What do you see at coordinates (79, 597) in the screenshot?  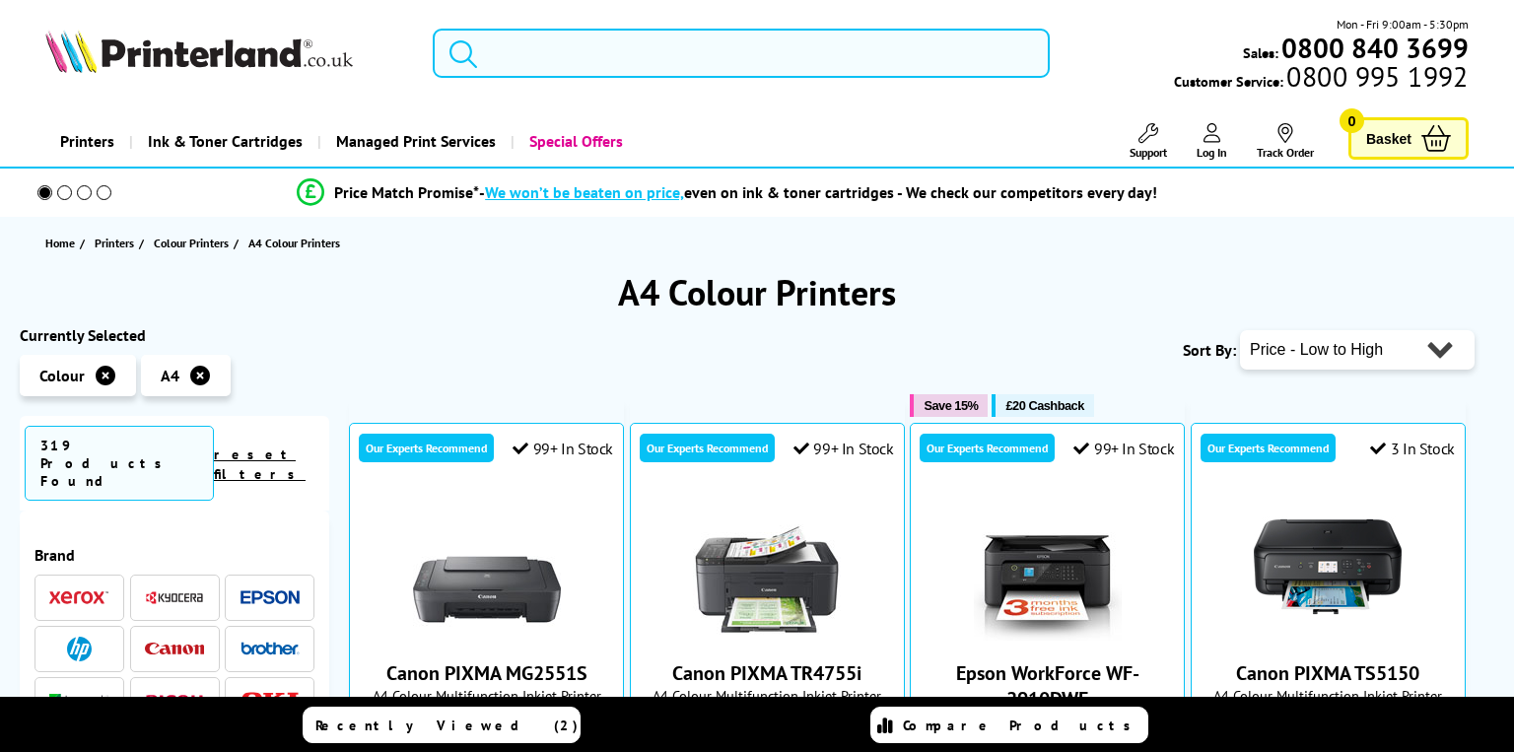 I see `a: Xerox` at bounding box center [79, 597].